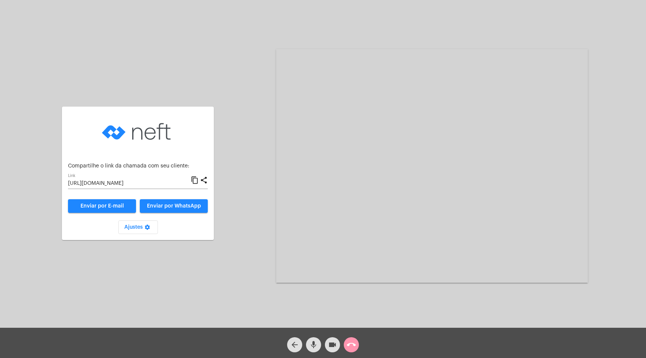 The width and height of the screenshot is (646, 358). What do you see at coordinates (138, 166) in the screenshot?
I see `p: Compartilhe o link da chamada com seu cliente:` at bounding box center [138, 166].